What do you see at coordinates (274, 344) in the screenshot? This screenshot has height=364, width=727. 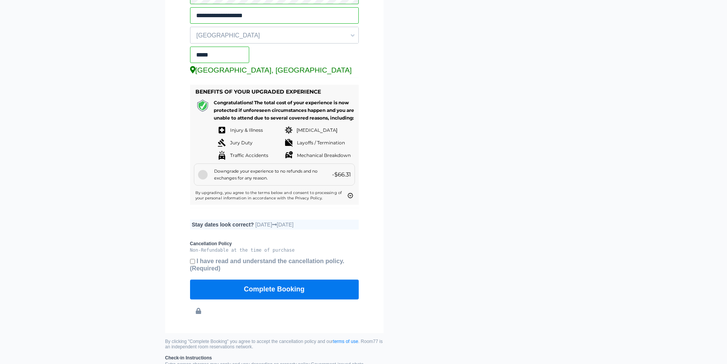 I see `small: By clicking "Complete Booking" you agree to accept the cancellation policy and our . Room77 is an...` at bounding box center [274, 344].